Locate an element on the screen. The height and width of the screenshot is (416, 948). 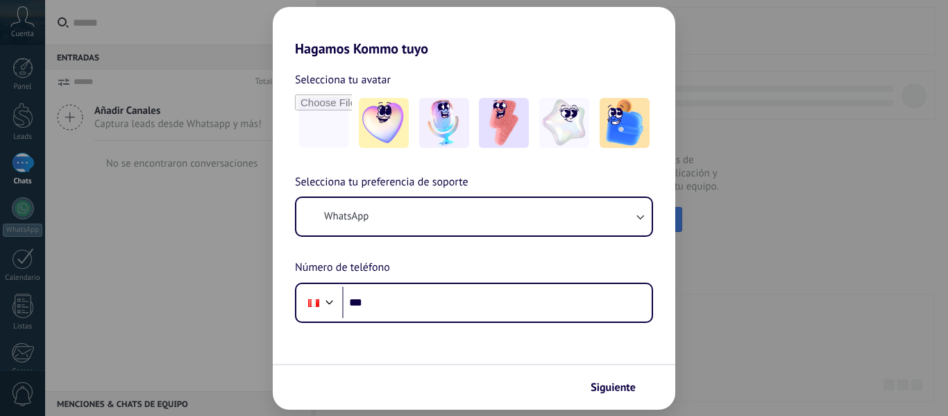
button: Siguiente is located at coordinates (619, 387).